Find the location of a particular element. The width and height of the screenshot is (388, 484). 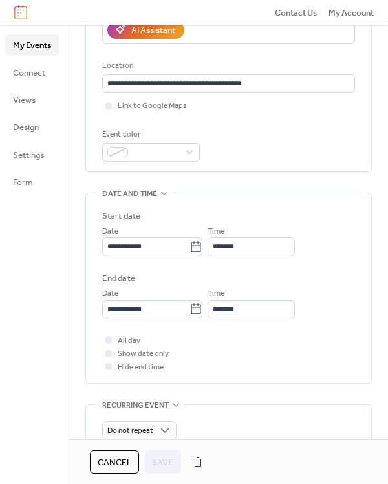

span: My Events is located at coordinates (32, 45).